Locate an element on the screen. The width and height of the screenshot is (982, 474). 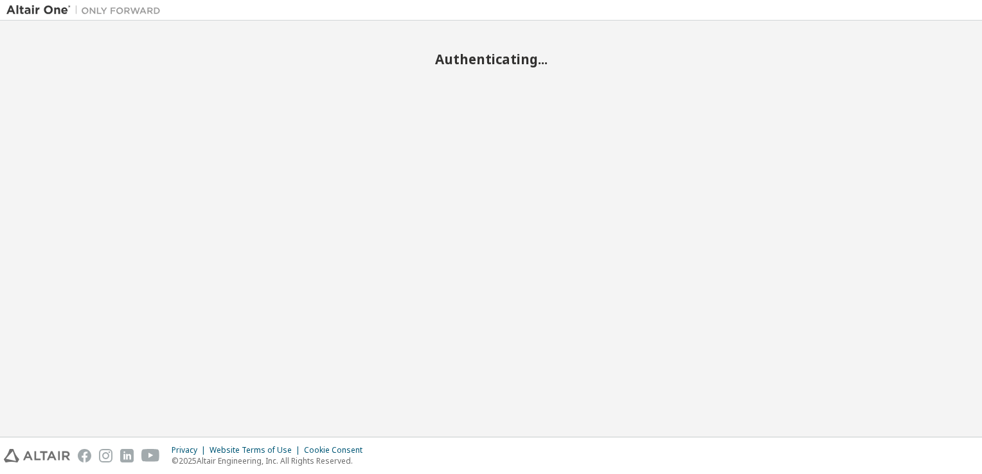
p: © 2025 Altair Engineering, Inc. All Rights Reserved. is located at coordinates (271, 461).